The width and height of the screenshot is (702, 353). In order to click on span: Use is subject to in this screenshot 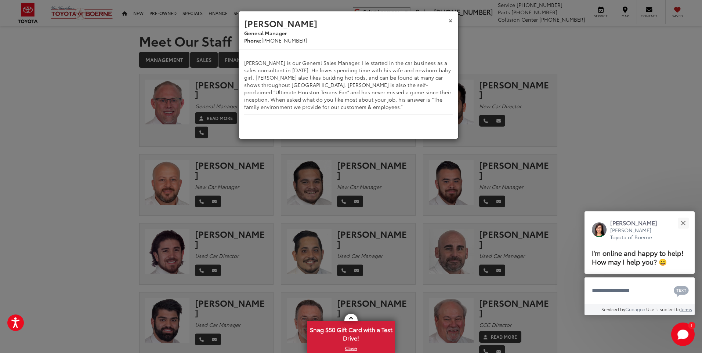, I will do `click(663, 309)`.